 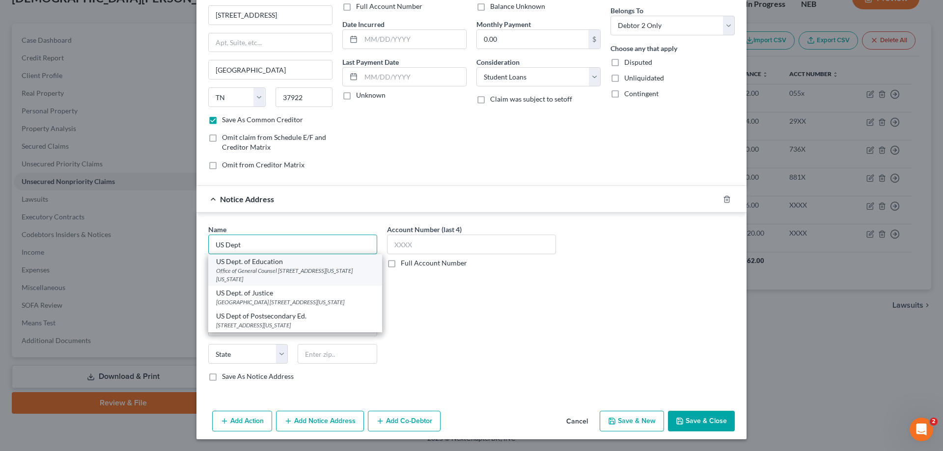 What do you see at coordinates (370, 62) in the screenshot?
I see `label: Last Payment Date` at bounding box center [370, 62].